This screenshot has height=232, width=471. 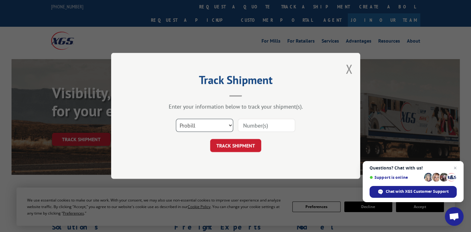 What do you see at coordinates (236, 82) in the screenshot?
I see `h2: Track Shipment` at bounding box center [236, 82].